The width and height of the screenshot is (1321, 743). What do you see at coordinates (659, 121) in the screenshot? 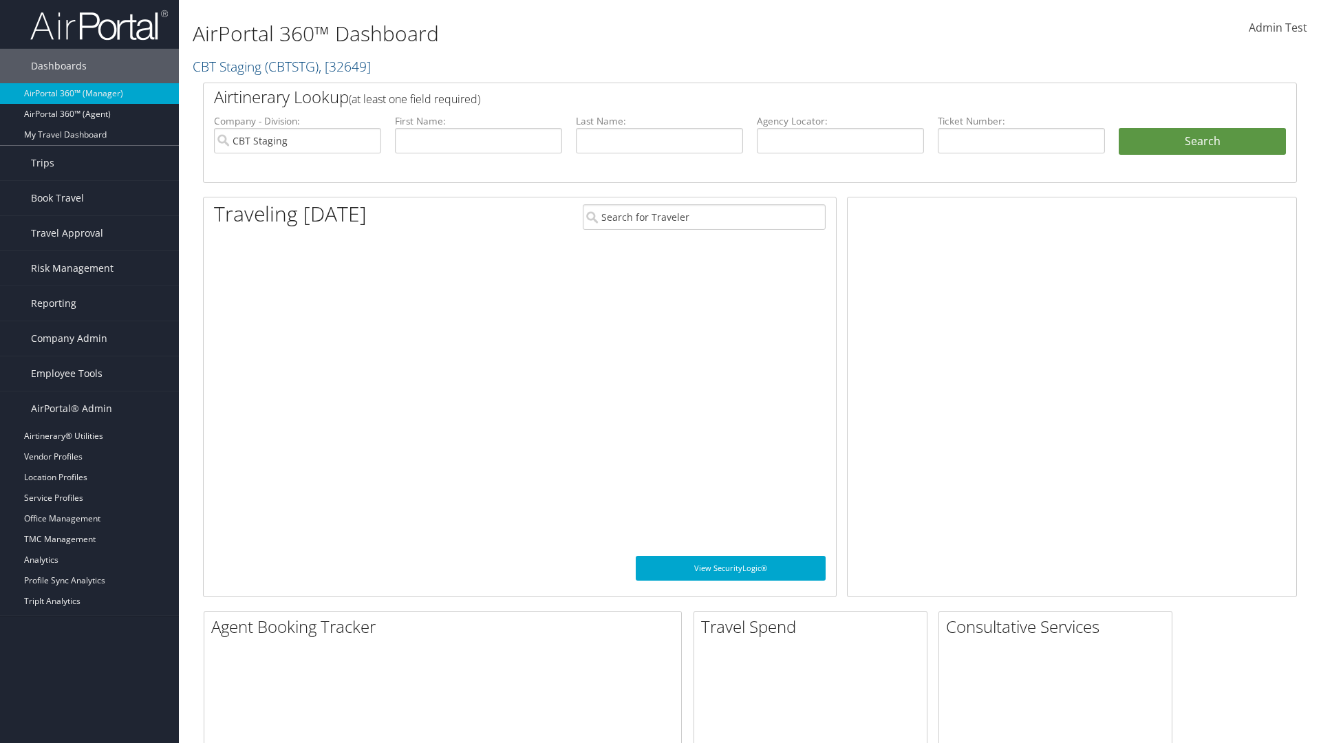
I see `label: Last Name:` at bounding box center [659, 121].